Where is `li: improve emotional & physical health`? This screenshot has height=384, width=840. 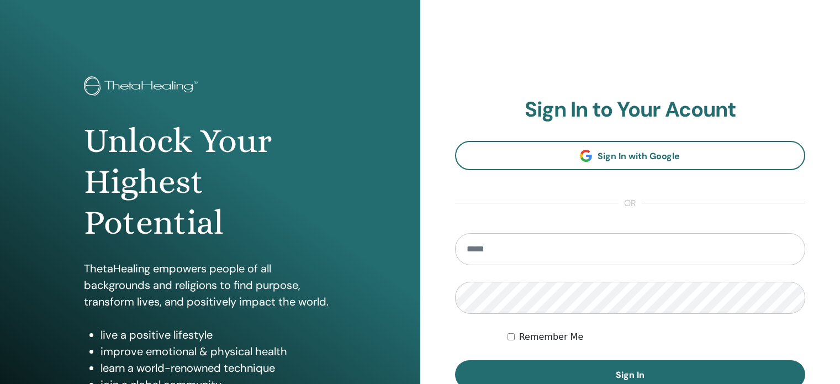 li: improve emotional & physical health is located at coordinates (218, 351).